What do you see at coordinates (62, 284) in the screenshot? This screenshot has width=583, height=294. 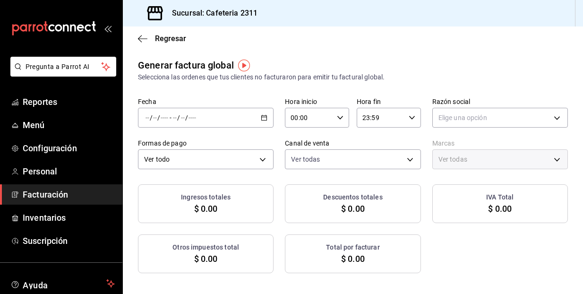 I see `span: Ayuda` at bounding box center [62, 284].